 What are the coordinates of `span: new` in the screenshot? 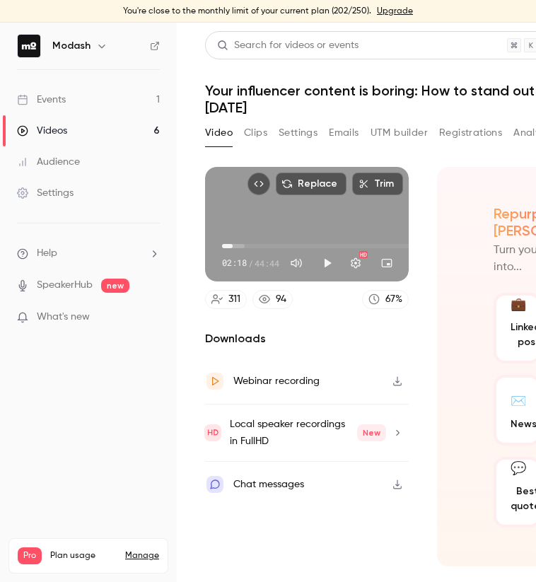 It's located at (115, 286).